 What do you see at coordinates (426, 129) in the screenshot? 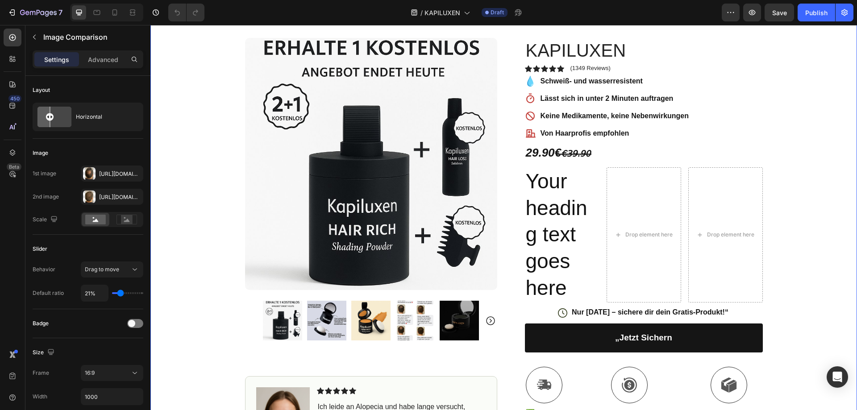
I see `strong: ̶€̶3̶9̶.̶9̶0̶` at bounding box center [426, 129].